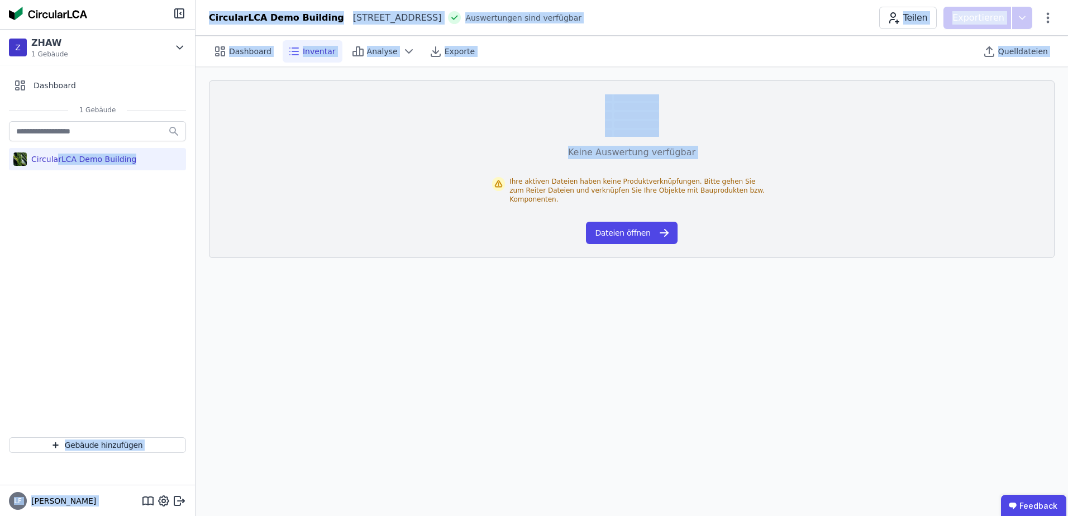  Describe the element at coordinates (18, 501) in the screenshot. I see `span: LF` at that location.